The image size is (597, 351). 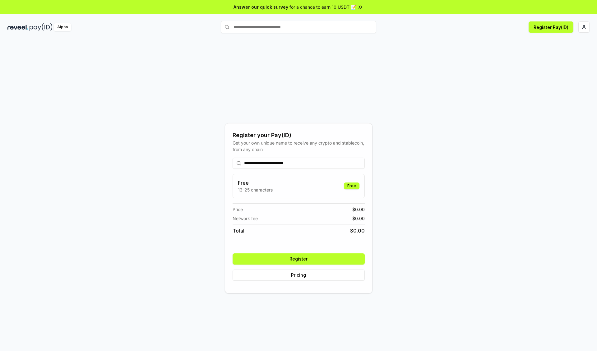 I want to click on button: Pricing, so click(x=299, y=275).